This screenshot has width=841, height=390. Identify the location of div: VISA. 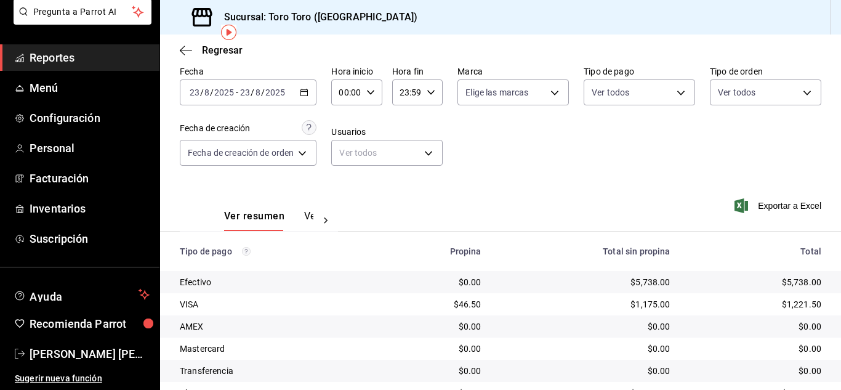
(273, 304).